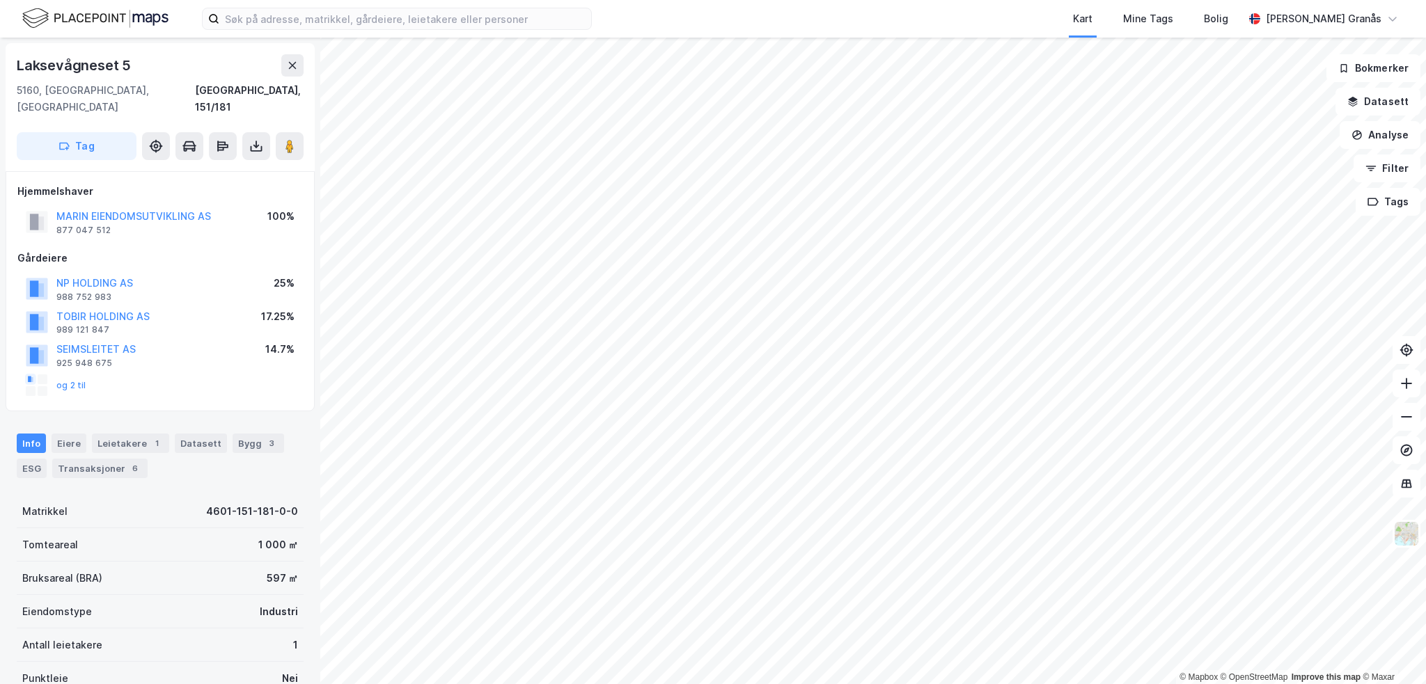 This screenshot has height=684, width=1426. Describe the element at coordinates (84, 230) in the screenshot. I see `div: 877 047 512` at that location.